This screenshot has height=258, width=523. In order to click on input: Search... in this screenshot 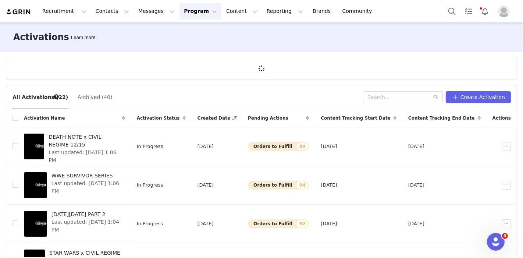, I will do `click(403, 97)`.